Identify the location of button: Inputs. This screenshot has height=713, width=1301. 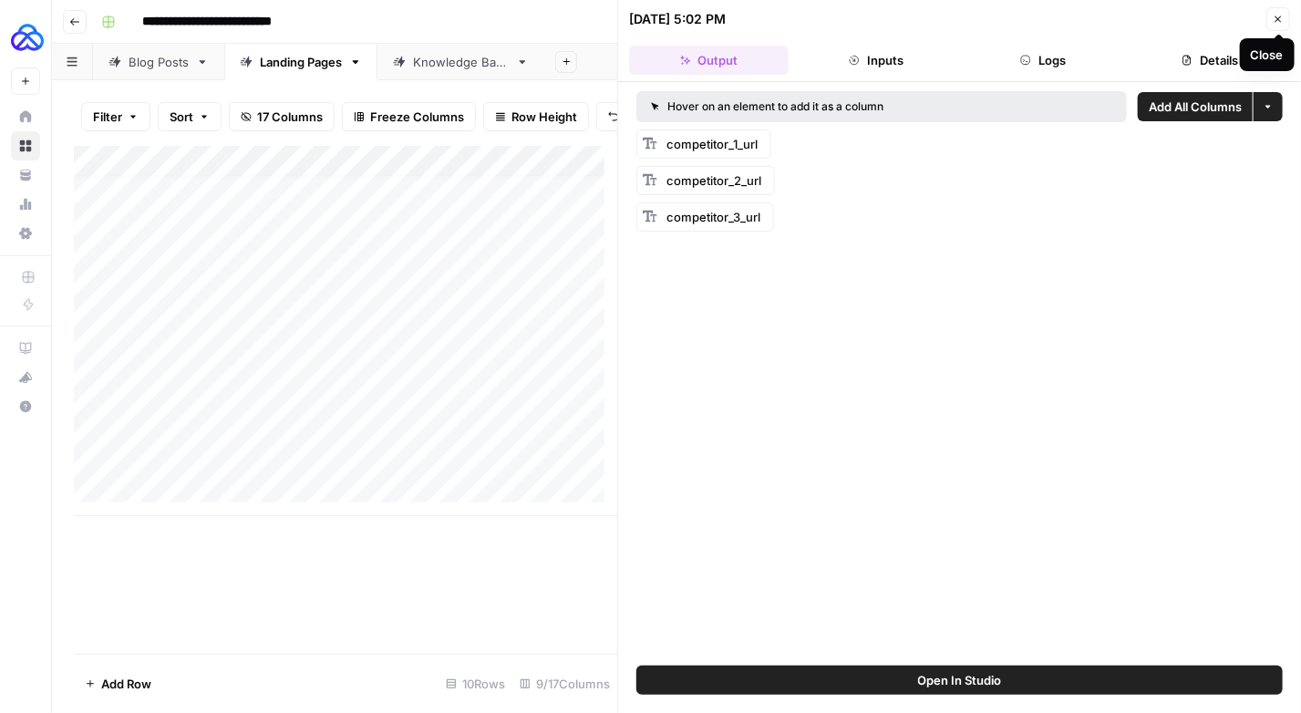
(875, 60).